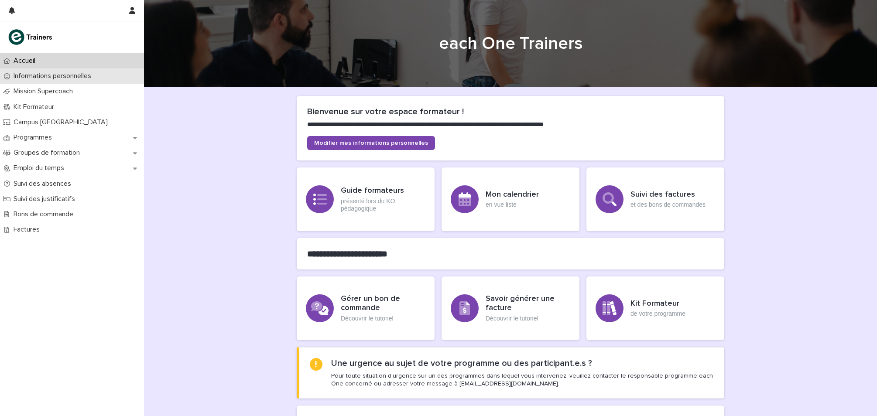 The image size is (877, 416). Describe the element at coordinates (366, 199) in the screenshot. I see `a: Guide formateursprésenté lors du KO pédagogique` at that location.